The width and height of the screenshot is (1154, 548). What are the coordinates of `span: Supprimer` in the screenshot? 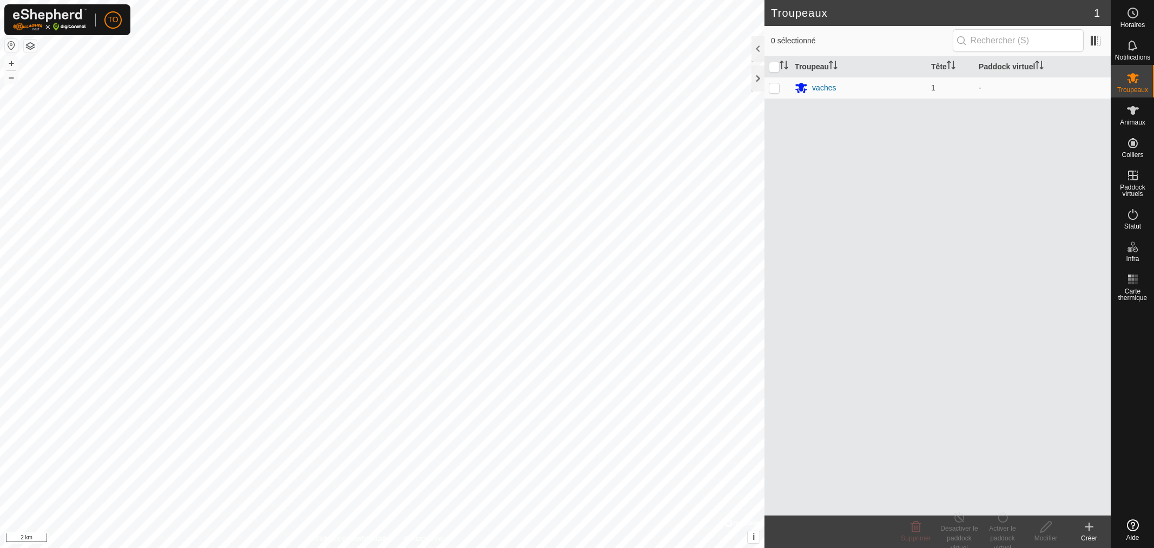 It's located at (916, 538).